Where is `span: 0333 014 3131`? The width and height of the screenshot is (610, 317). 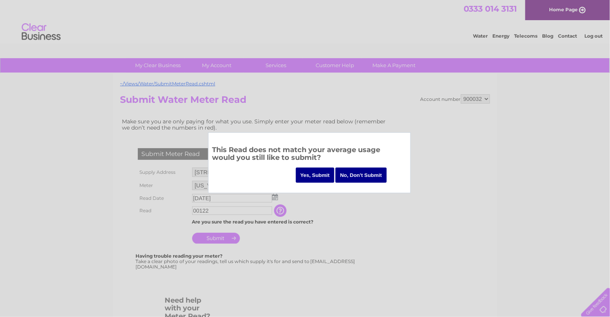
span: 0333 014 3131 is located at coordinates (490, 9).